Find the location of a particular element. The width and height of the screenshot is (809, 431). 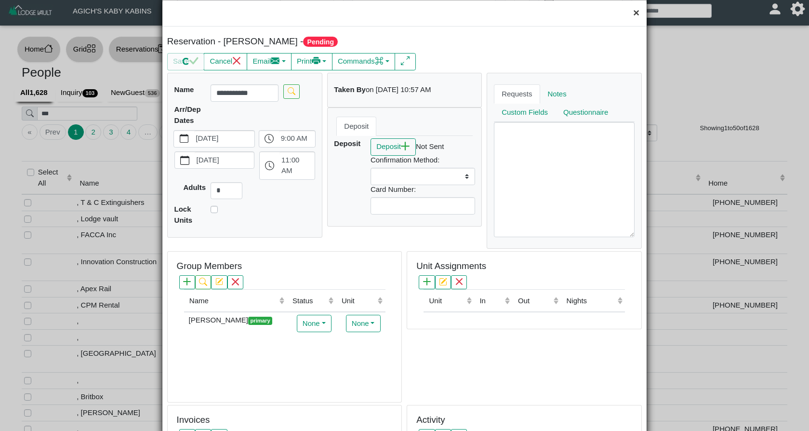

label: 9:00 AM is located at coordinates (297, 139).